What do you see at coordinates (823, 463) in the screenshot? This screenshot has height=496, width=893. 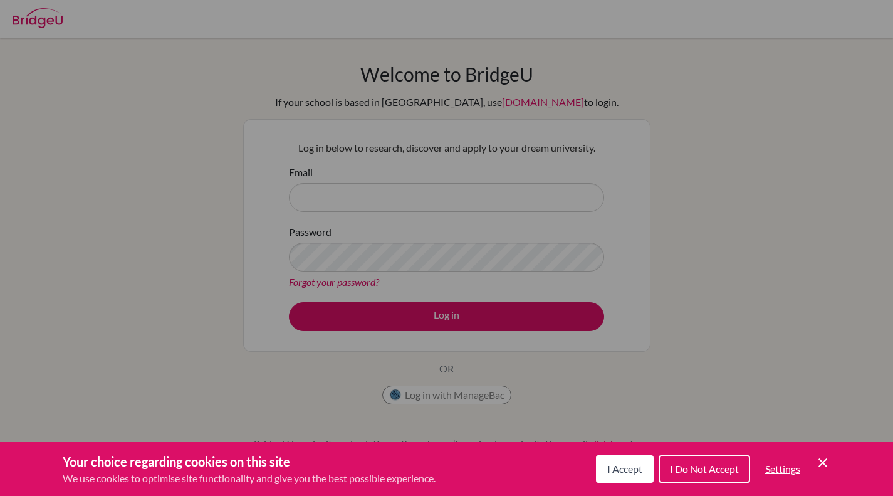 I see `button: Save and close` at bounding box center [823, 463].